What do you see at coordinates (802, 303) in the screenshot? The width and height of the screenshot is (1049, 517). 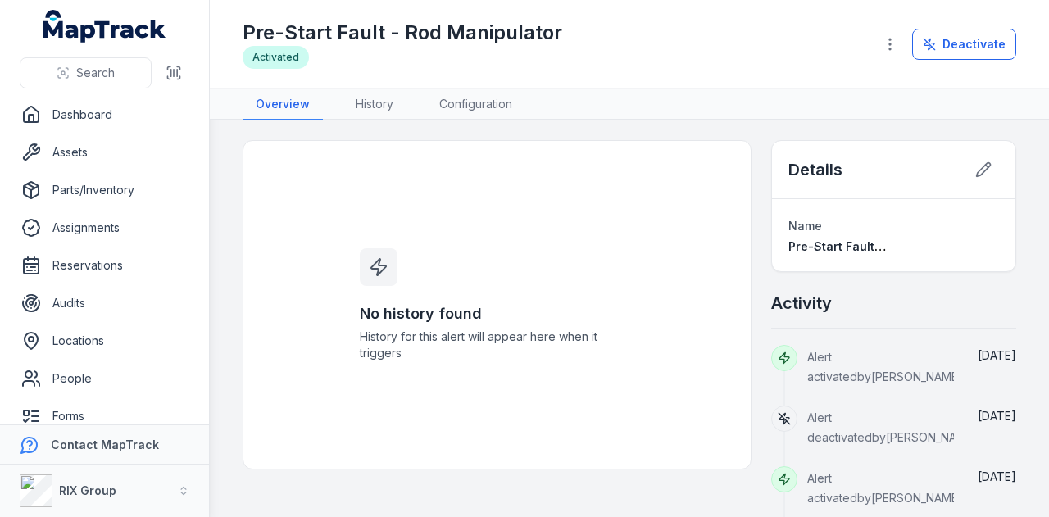 I see `h2: Activity` at bounding box center [802, 303].